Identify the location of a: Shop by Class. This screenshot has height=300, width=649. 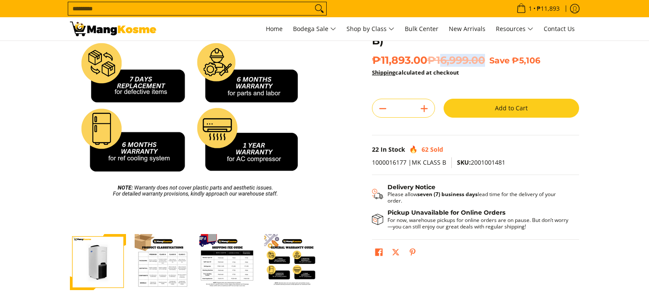
(370, 29).